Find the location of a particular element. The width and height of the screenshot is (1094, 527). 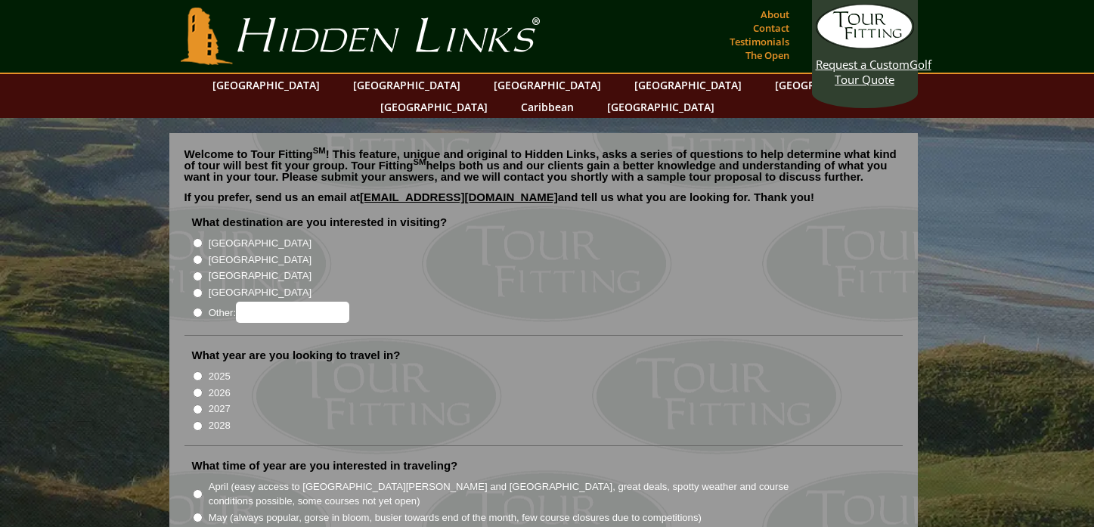

a: Caribbean is located at coordinates (547, 107).